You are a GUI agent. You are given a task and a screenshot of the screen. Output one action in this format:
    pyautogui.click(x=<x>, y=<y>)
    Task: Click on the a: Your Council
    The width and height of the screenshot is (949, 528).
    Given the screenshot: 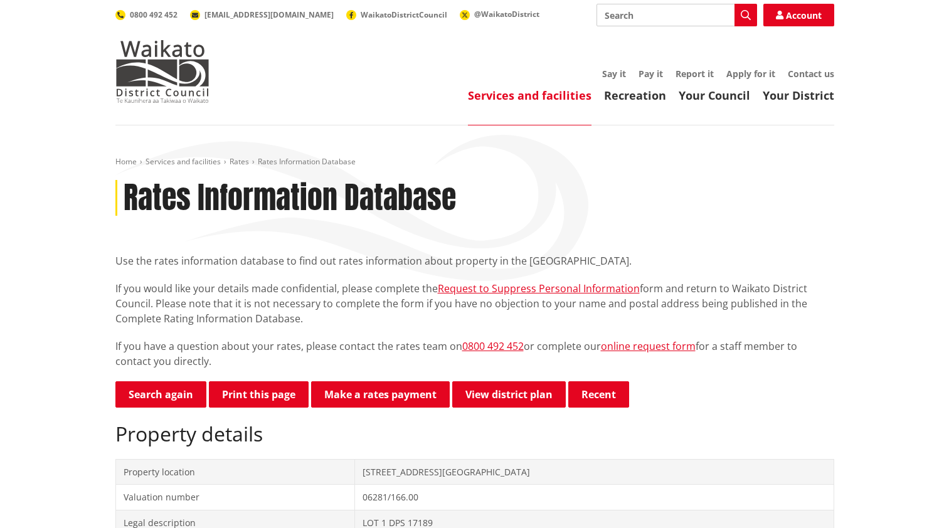 What is the action you would take?
    pyautogui.click(x=715, y=95)
    